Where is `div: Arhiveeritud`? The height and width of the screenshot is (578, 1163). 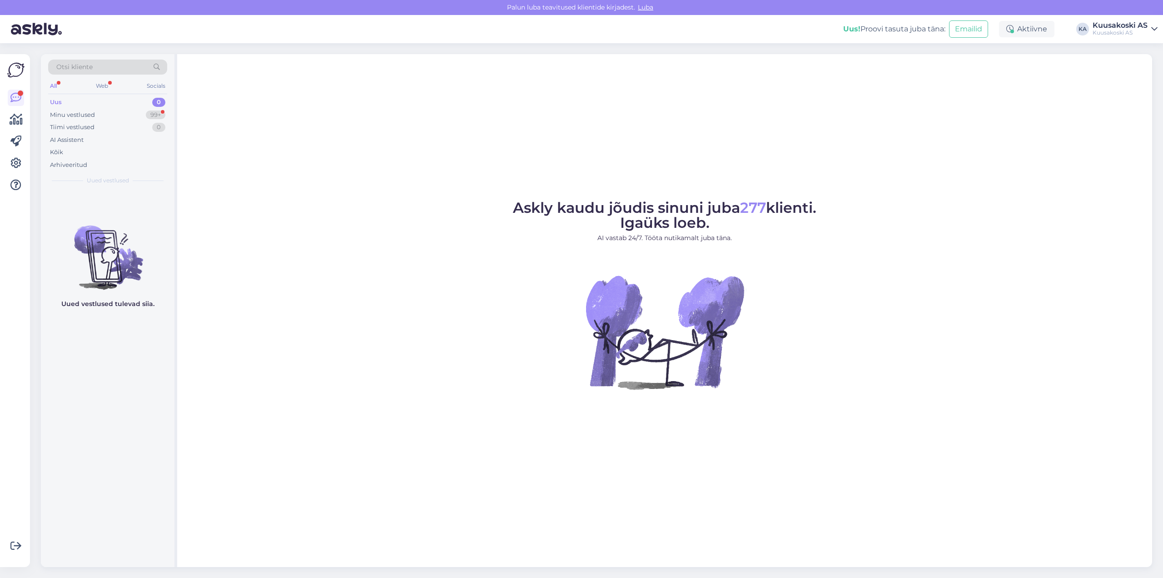 div: Arhiveeritud is located at coordinates (69, 165).